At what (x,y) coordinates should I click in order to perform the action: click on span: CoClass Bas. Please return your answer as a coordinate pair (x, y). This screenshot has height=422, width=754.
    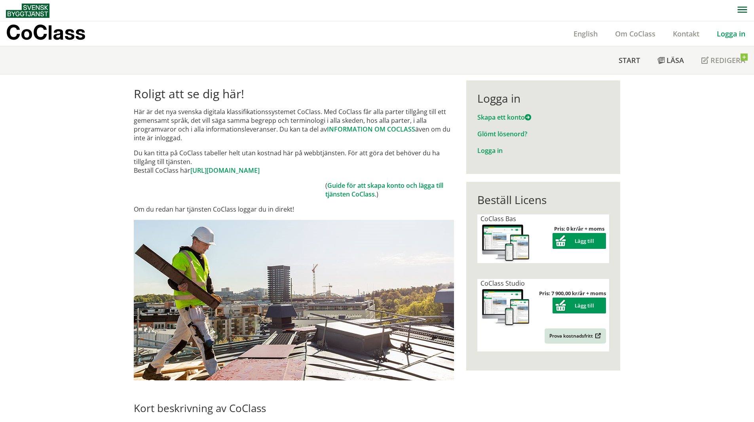
    Looking at the image, I should click on (498, 219).